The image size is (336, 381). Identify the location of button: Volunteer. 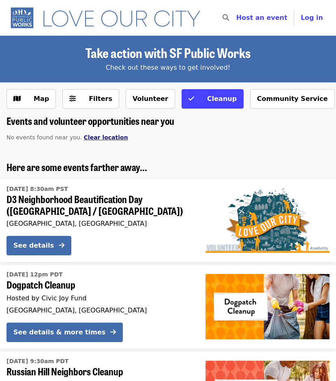
(151, 99).